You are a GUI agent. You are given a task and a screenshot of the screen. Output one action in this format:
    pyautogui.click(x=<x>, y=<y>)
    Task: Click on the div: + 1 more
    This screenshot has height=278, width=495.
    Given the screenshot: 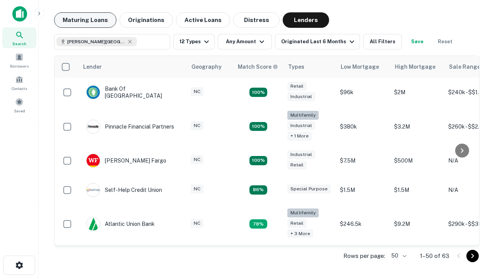 What is the action you would take?
    pyautogui.click(x=299, y=136)
    